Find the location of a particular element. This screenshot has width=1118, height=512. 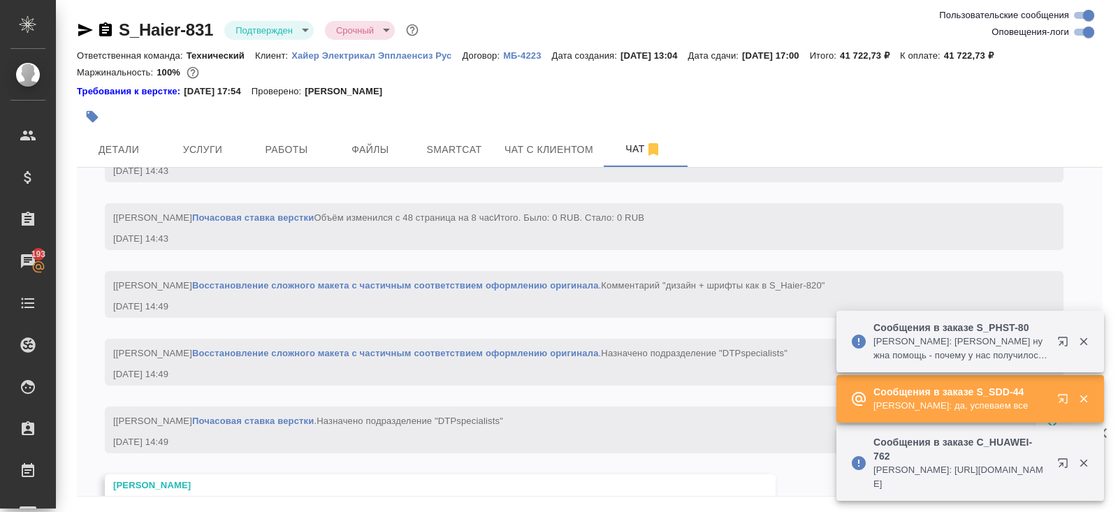

a: Хайер Электрикал Эпплаенсиз Рус is located at coordinates (376, 54).